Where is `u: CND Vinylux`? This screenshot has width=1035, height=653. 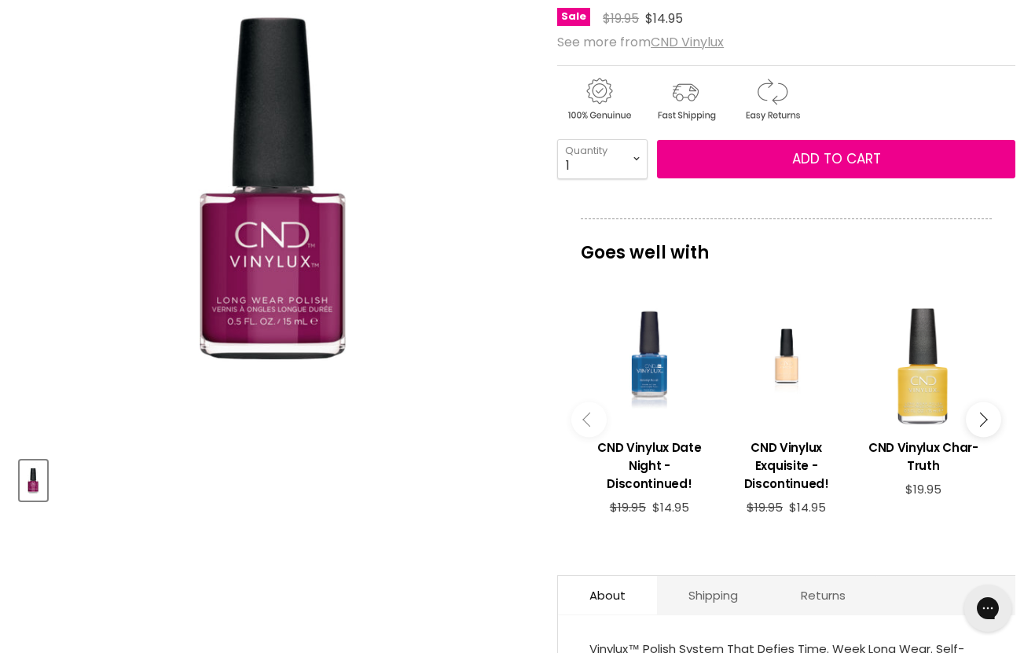
u: CND Vinylux is located at coordinates (687, 42).